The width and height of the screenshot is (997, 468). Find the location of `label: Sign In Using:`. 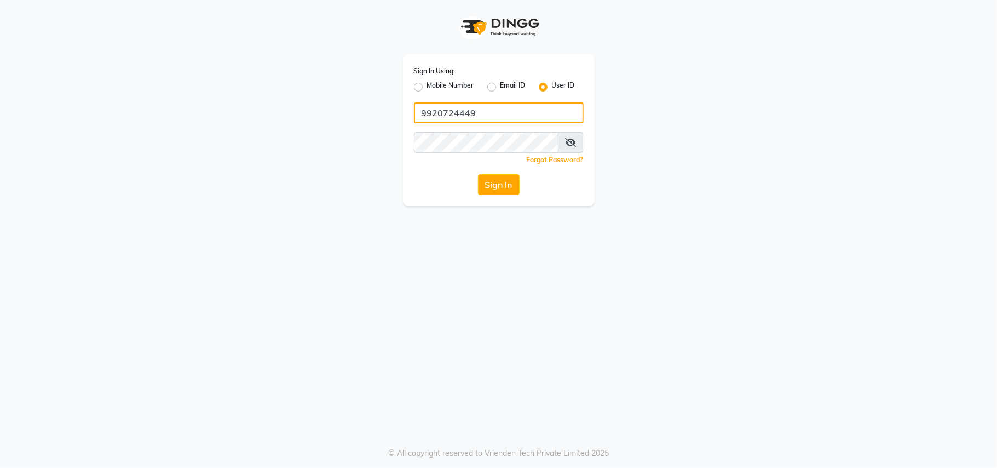

label: Sign In Using: is located at coordinates (435, 71).